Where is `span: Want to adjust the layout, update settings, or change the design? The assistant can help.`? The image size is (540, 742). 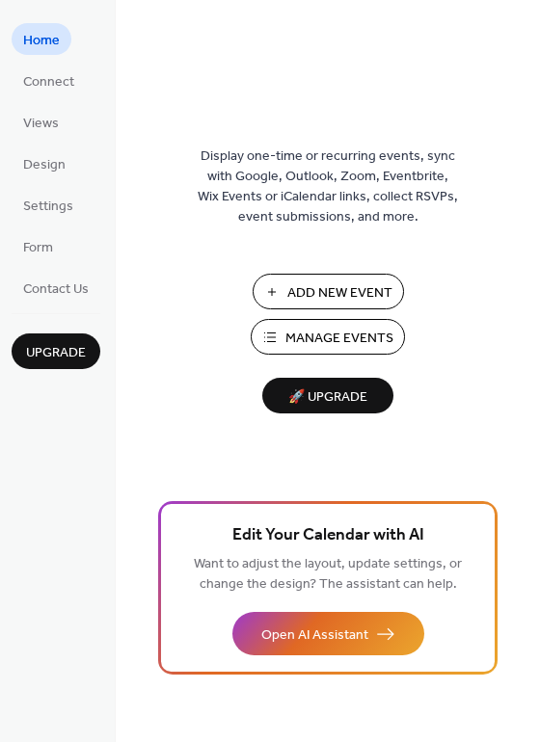 span: Want to adjust the layout, update settings, or change the design? The assistant can help. is located at coordinates (328, 574).